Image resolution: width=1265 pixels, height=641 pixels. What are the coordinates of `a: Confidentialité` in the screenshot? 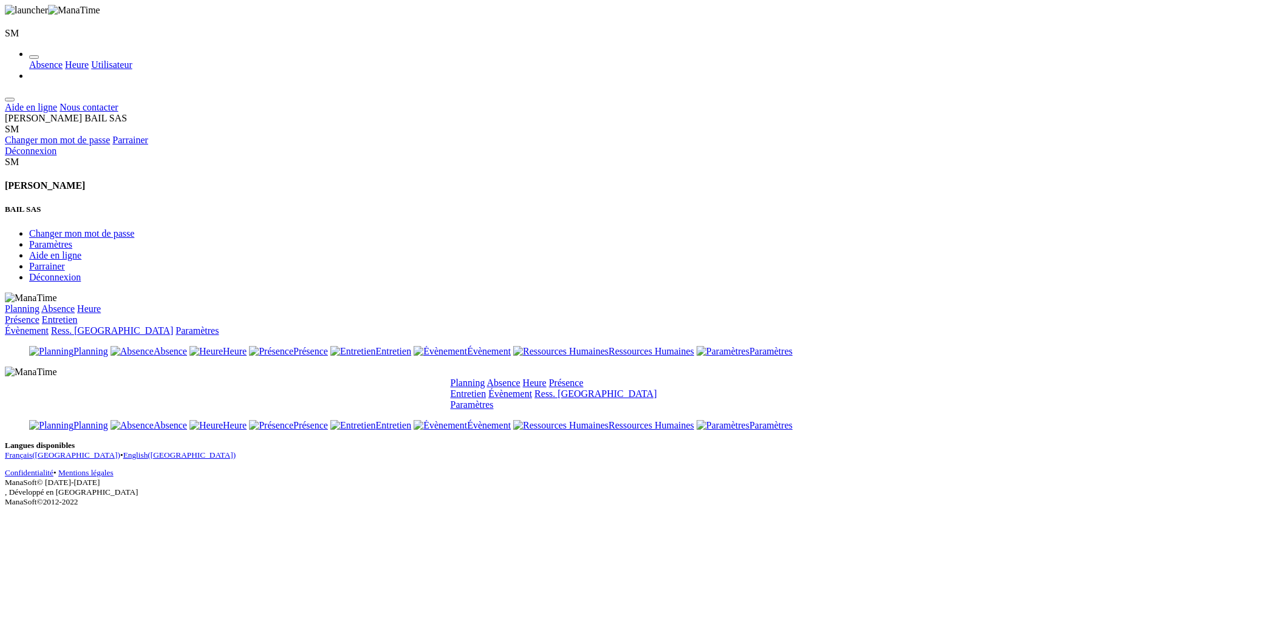 It's located at (29, 473).